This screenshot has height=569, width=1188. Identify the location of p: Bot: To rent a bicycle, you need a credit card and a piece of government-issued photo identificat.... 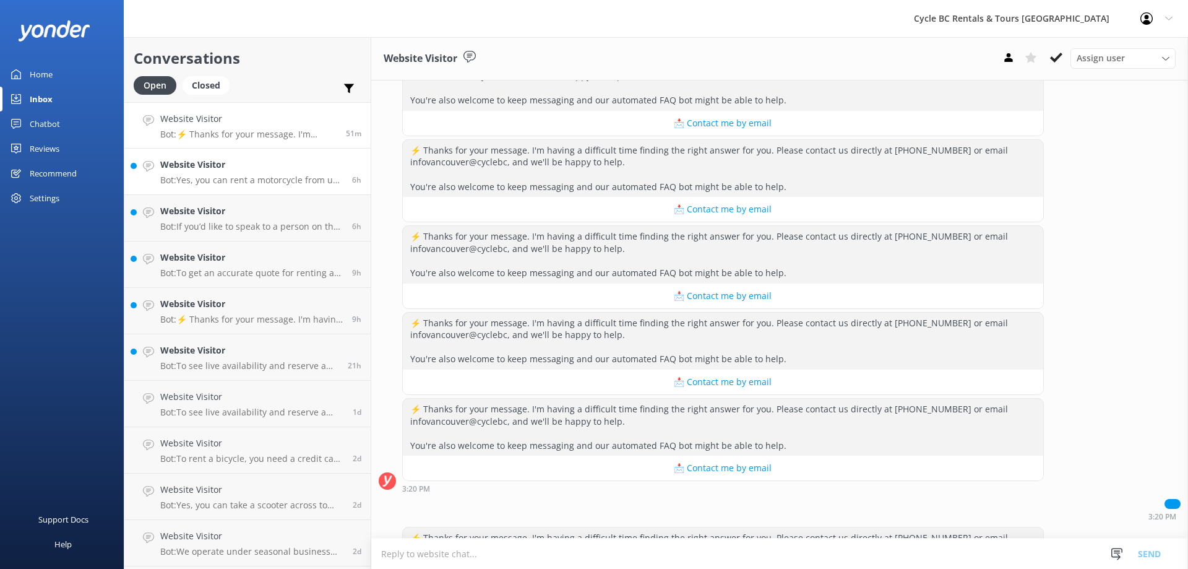
(252, 459).